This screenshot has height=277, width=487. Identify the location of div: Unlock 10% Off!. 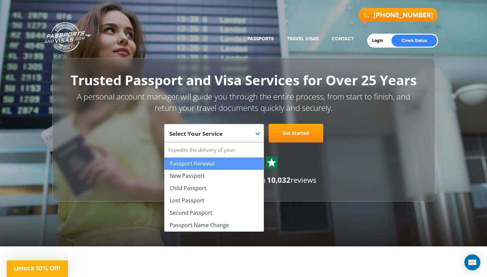
(37, 269).